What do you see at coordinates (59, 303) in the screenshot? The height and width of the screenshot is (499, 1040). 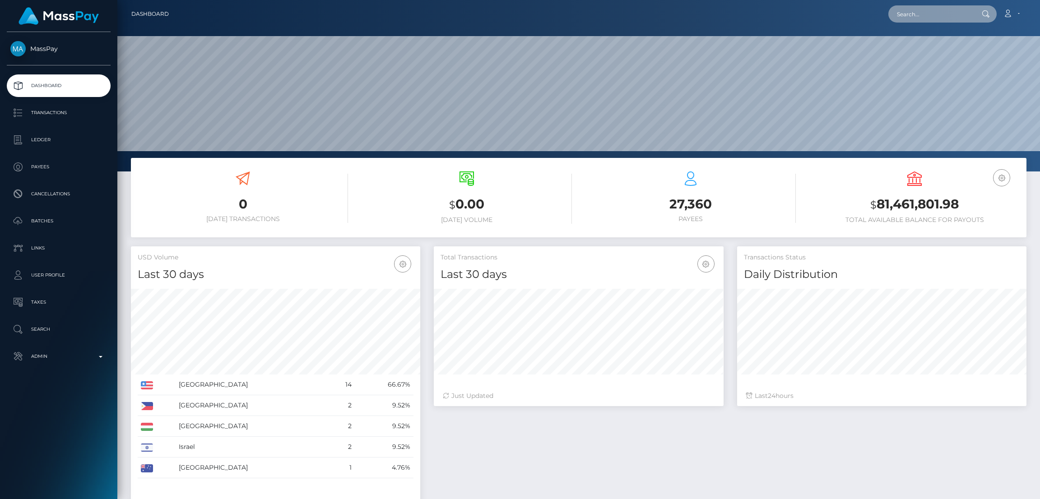 I see `a: Taxes` at bounding box center [59, 303].